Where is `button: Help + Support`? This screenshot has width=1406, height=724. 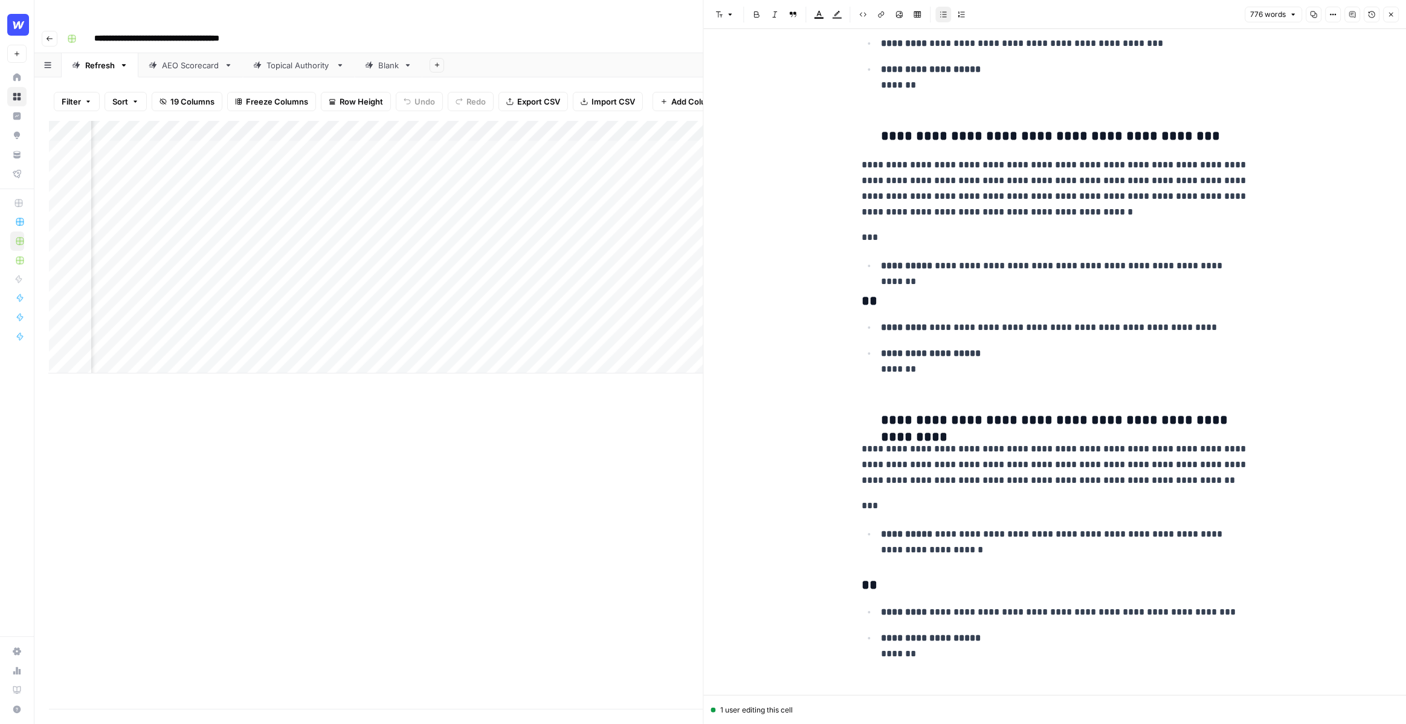
button: Help + Support is located at coordinates (17, 709).